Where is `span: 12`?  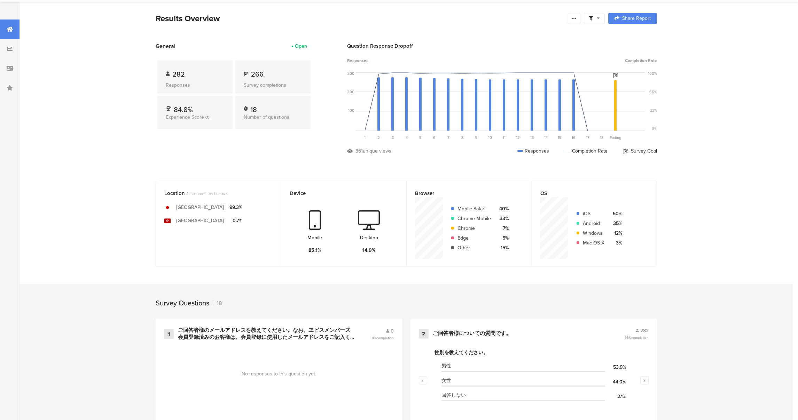
span: 12 is located at coordinates (518, 138).